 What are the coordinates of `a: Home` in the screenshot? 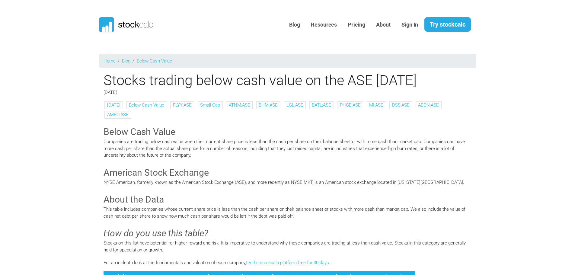 It's located at (110, 61).